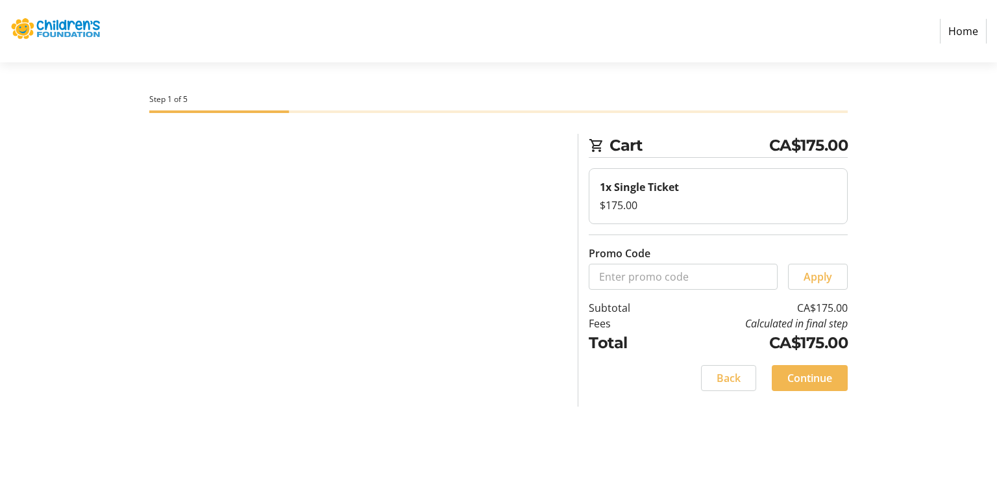 The height and width of the screenshot is (482, 997). Describe the element at coordinates (639, 187) in the screenshot. I see `strong: 1x Single Ticket` at that location.